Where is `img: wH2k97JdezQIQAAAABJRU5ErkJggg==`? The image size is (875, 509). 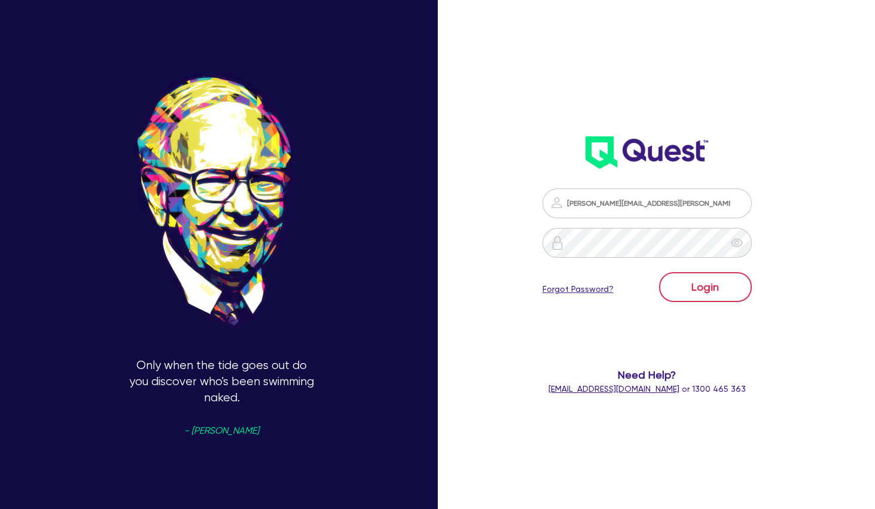
img: wH2k97JdezQIQAAAABJRU5ErkJggg== is located at coordinates (647, 153).